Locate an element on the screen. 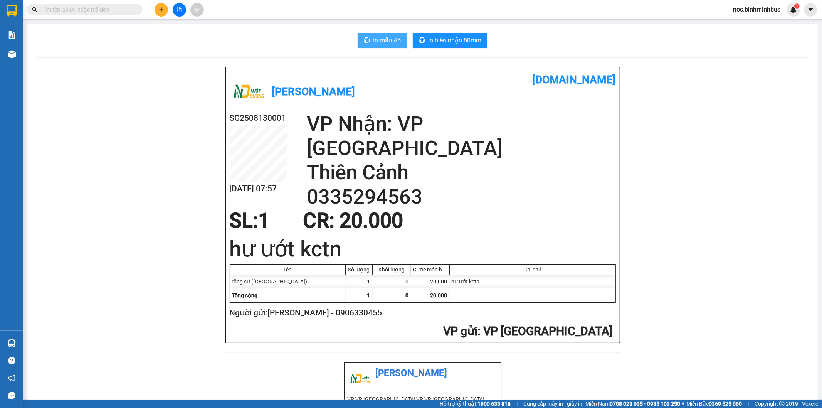  button: plus is located at coordinates (161, 10).